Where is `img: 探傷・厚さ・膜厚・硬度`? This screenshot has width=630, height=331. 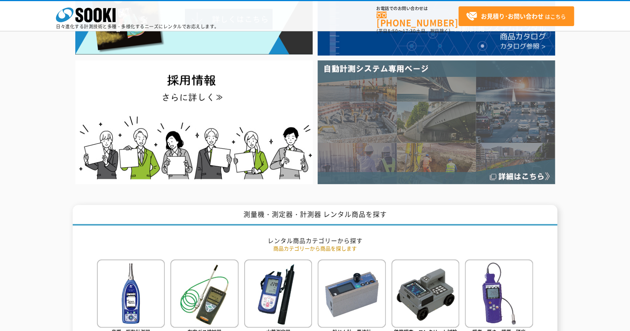
img: 探傷・厚さ・膜厚・硬度 is located at coordinates (499, 293).